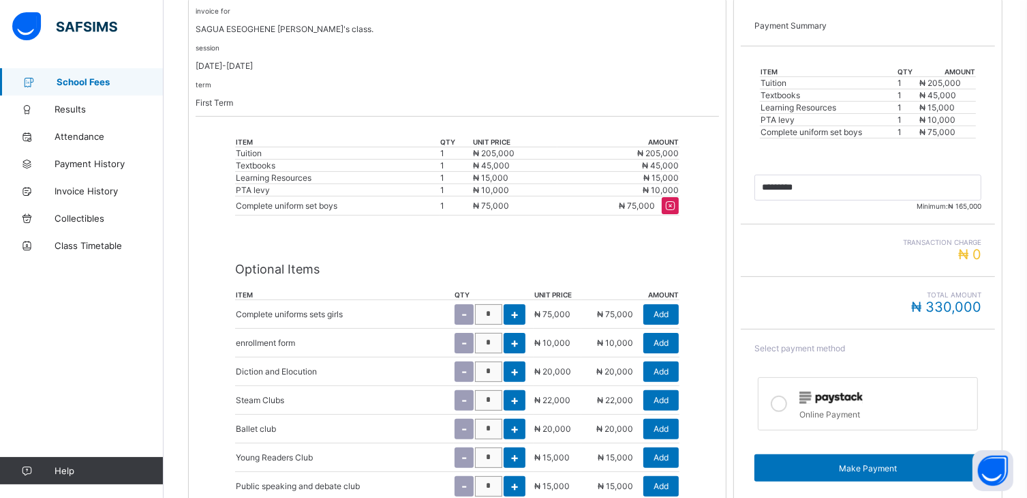 This screenshot has height=498, width=1027. Describe the element at coordinates (993, 470) in the screenshot. I see `button: Open asap` at that location.